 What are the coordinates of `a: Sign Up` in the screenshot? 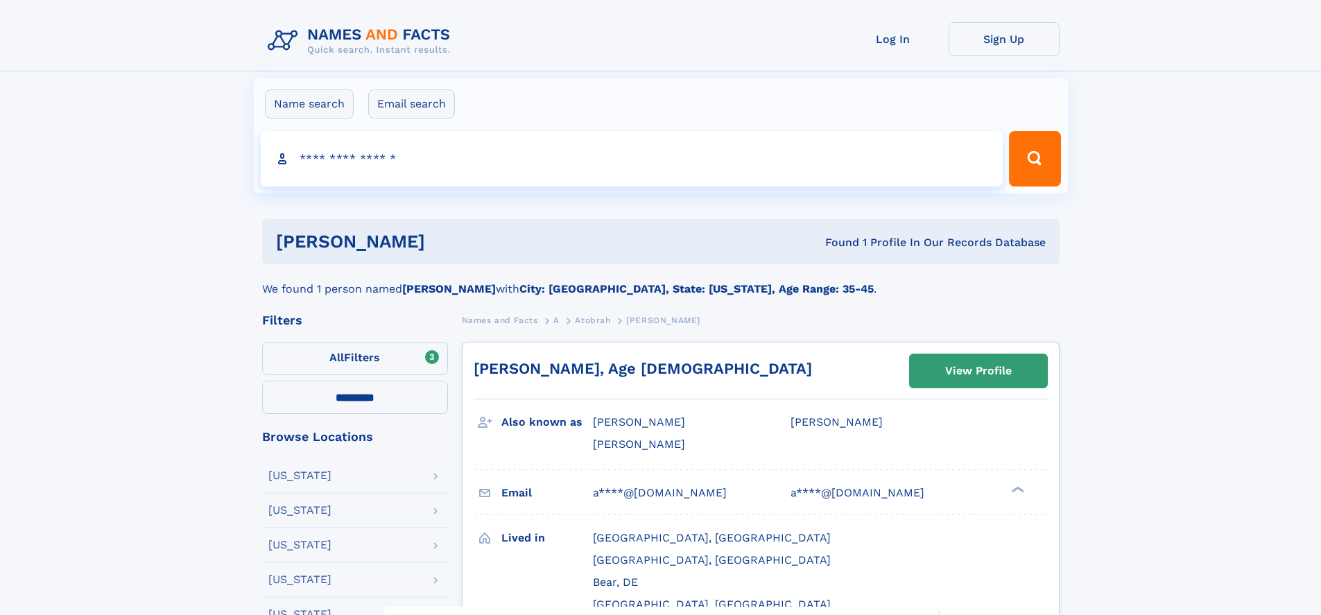 It's located at (1004, 39).